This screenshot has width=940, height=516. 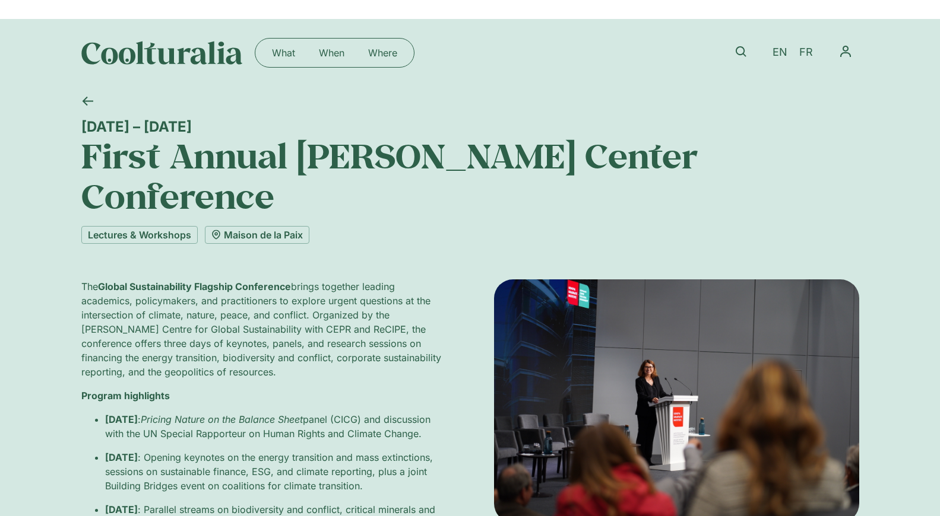 What do you see at coordinates (805, 52) in the screenshot?
I see `a: FR` at bounding box center [805, 52].